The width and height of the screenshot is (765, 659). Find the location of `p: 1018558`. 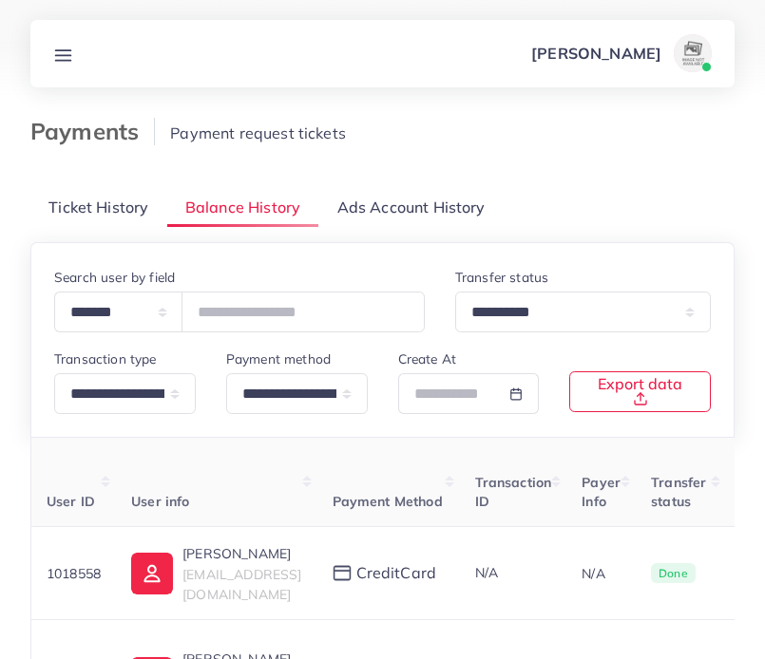

p: 1018558 is located at coordinates (73, 574).